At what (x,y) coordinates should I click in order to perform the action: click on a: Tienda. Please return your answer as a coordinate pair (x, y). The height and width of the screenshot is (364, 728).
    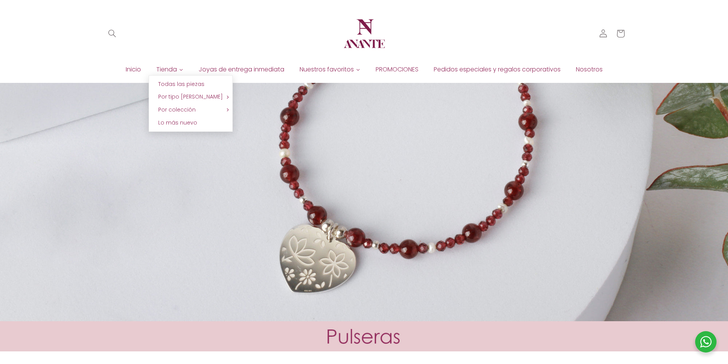
    Looking at the image, I should click on (170, 70).